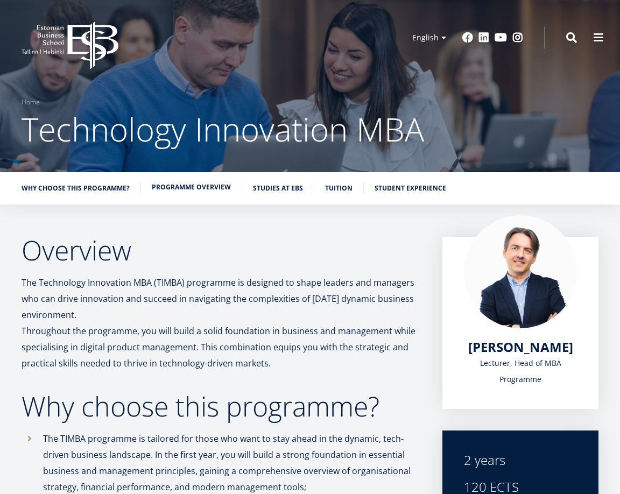 Image resolution: width=620 pixels, height=494 pixels. Describe the element at coordinates (468, 38) in the screenshot. I see `a: Facebook` at that location.